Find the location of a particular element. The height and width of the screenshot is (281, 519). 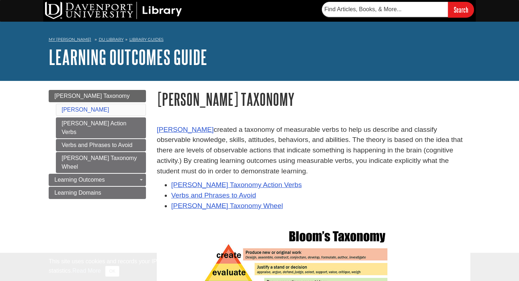

button: Close is located at coordinates (112, 271).